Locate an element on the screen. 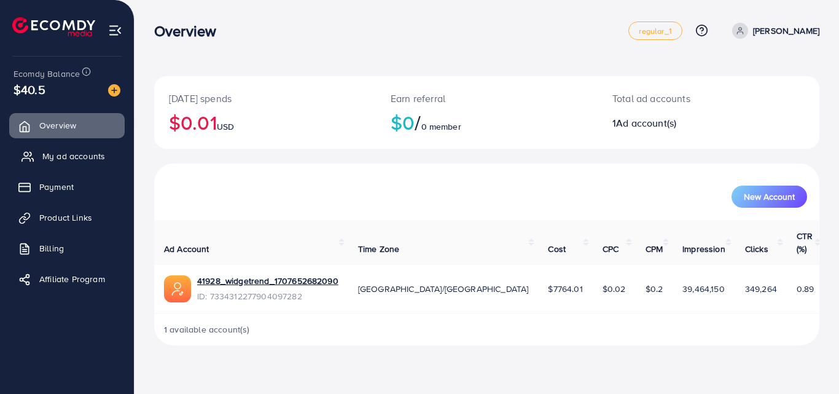 This screenshot has width=839, height=394. a: My ad accounts is located at coordinates (67, 156).